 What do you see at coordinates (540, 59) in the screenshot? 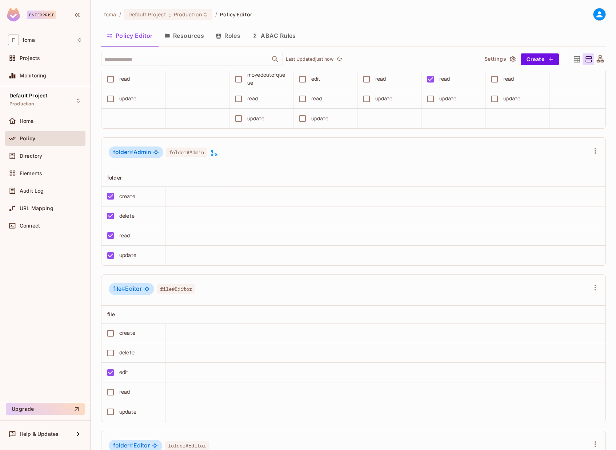
I see `button: Create` at bounding box center [540, 59].